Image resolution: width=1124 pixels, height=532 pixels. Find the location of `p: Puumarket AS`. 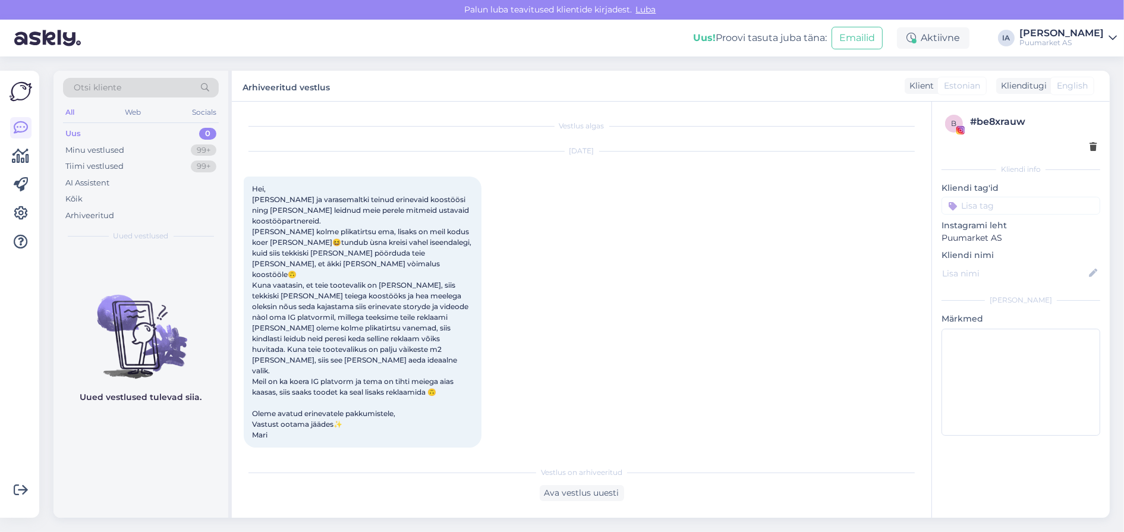

p: Puumarket AS is located at coordinates (1021, 238).